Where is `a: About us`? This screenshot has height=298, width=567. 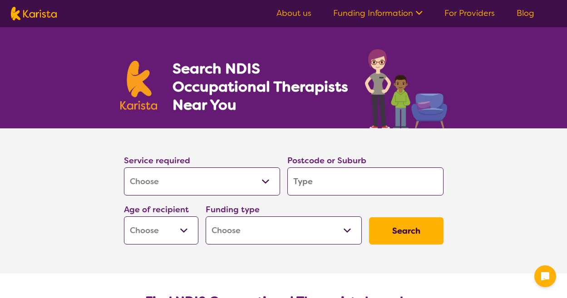 a: About us is located at coordinates (294, 13).